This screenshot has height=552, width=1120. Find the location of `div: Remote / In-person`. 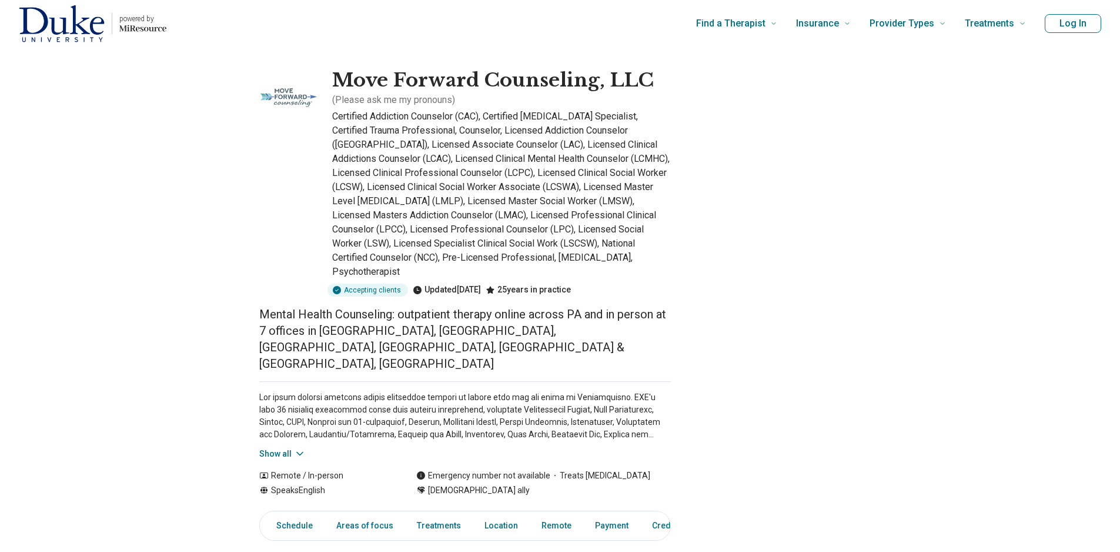

div: Remote / In-person is located at coordinates (326, 475).